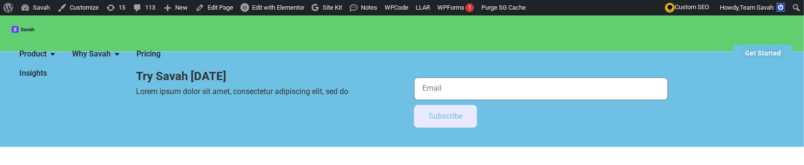  Describe the element at coordinates (263, 92) in the screenshot. I see `p: Lorem ipsum dolor sit amet, consectetur adipiscing elit, sed do` at that location.